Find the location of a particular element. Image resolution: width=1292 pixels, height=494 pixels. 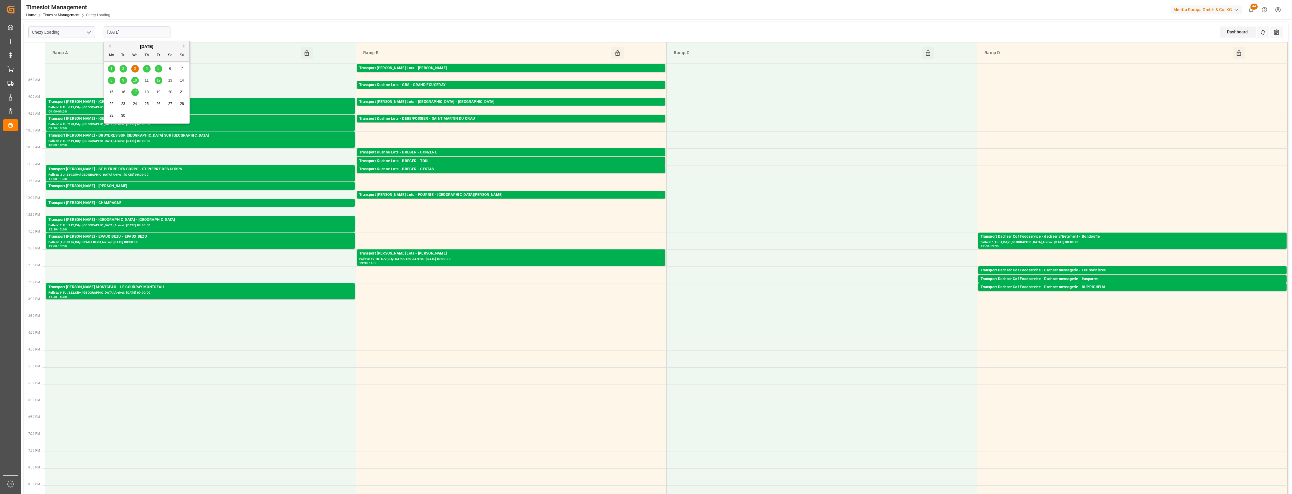

span: 18 is located at coordinates (146, 92).